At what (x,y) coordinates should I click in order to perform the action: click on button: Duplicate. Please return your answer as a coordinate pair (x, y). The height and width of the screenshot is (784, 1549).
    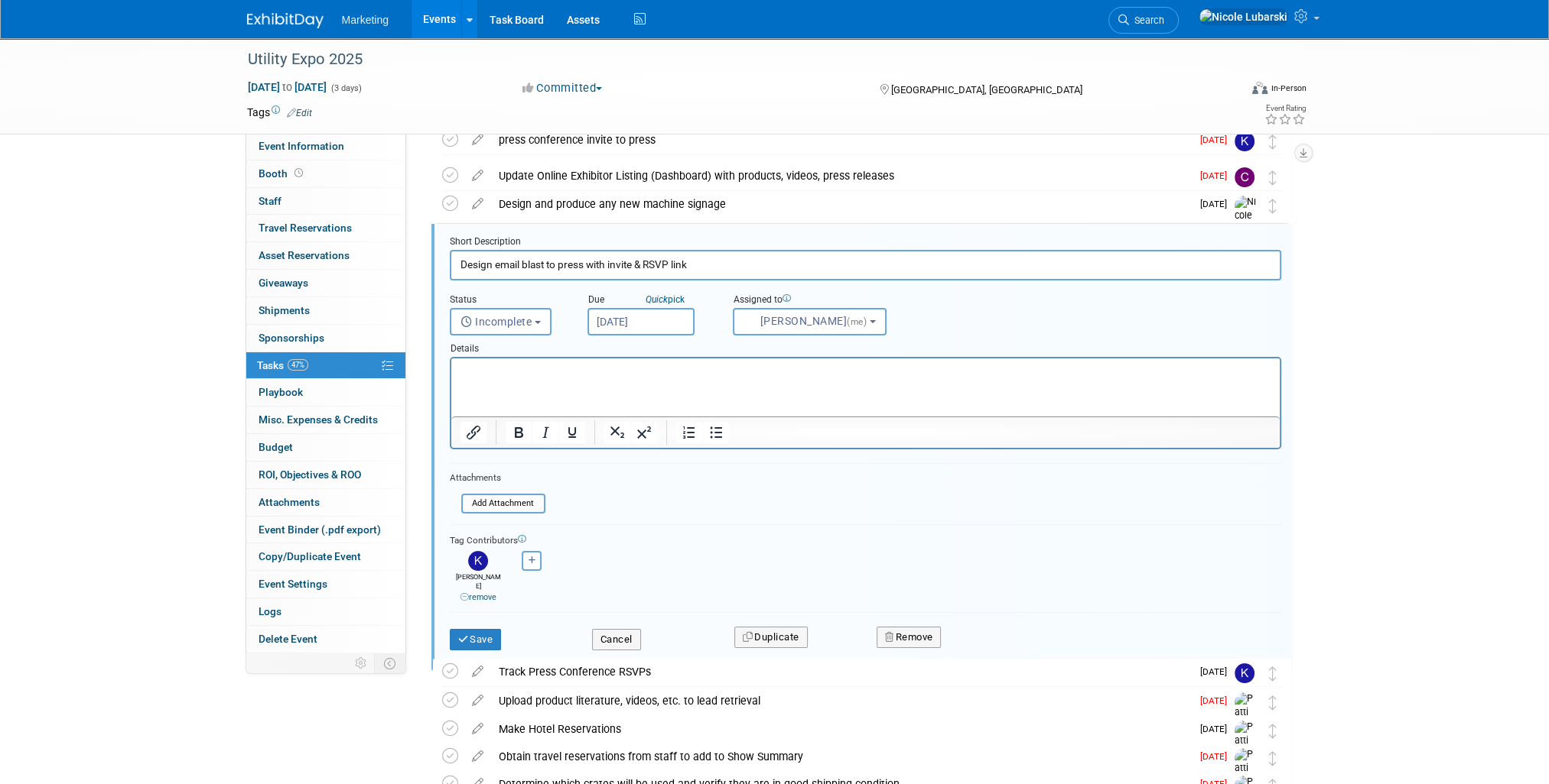
    Looking at the image, I should click on (772, 638).